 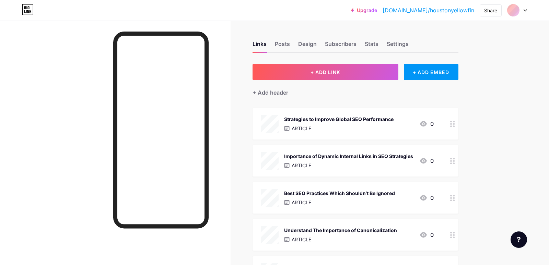 I want to click on span: + ADD LINK, so click(x=325, y=72).